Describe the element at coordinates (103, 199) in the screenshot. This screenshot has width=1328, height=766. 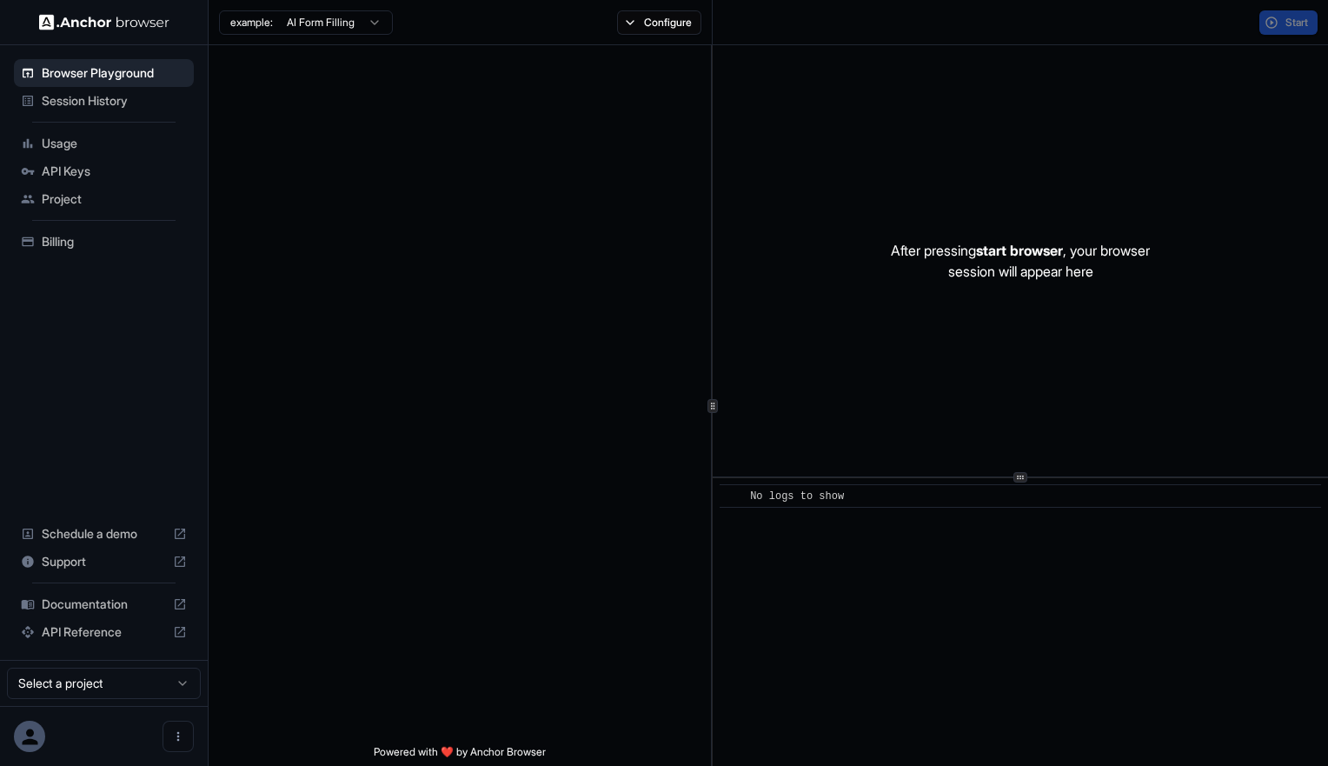
I see `div: Project` at that location.